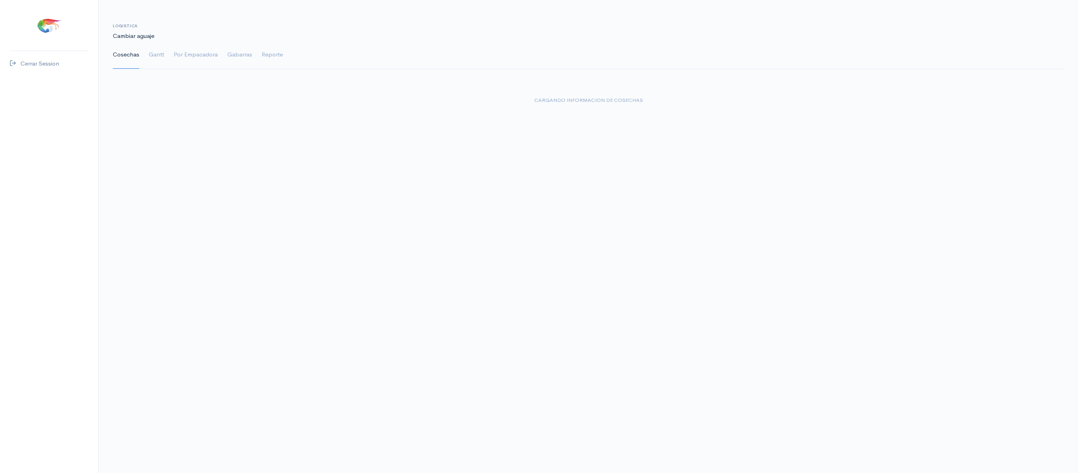 This screenshot has width=1078, height=473. Describe the element at coordinates (196, 55) in the screenshot. I see `a: Por Empacadora` at that location.